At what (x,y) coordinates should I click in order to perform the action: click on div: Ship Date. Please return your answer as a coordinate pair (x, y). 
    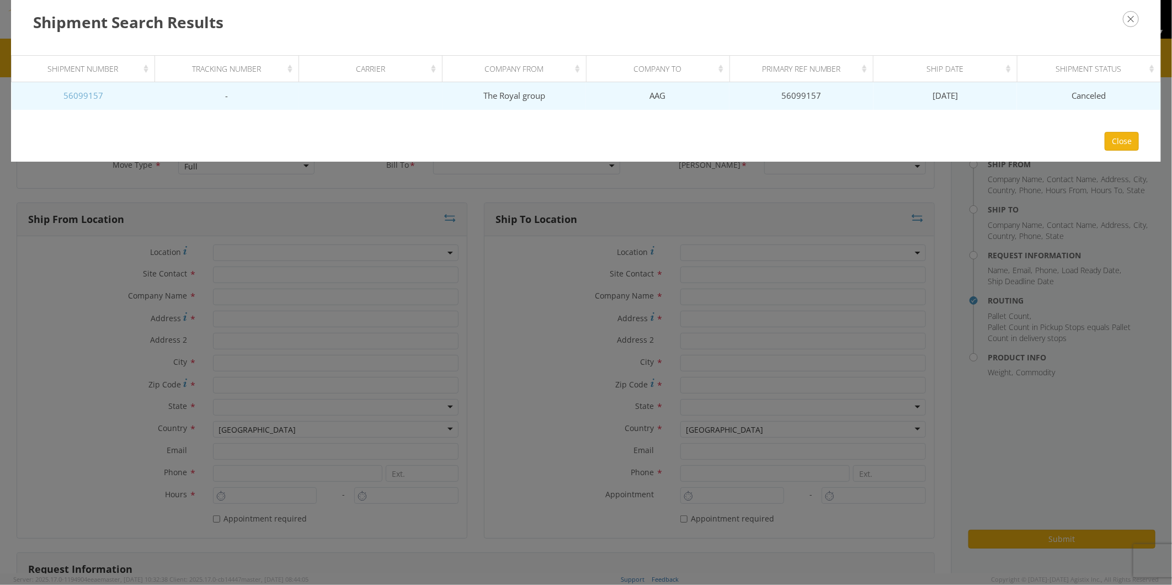
    Looking at the image, I should click on (949, 69).